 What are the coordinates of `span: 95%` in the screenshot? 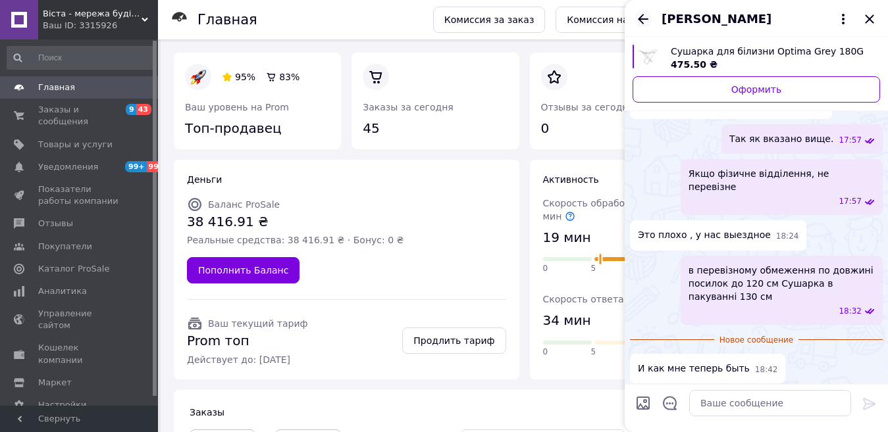 It's located at (245, 77).